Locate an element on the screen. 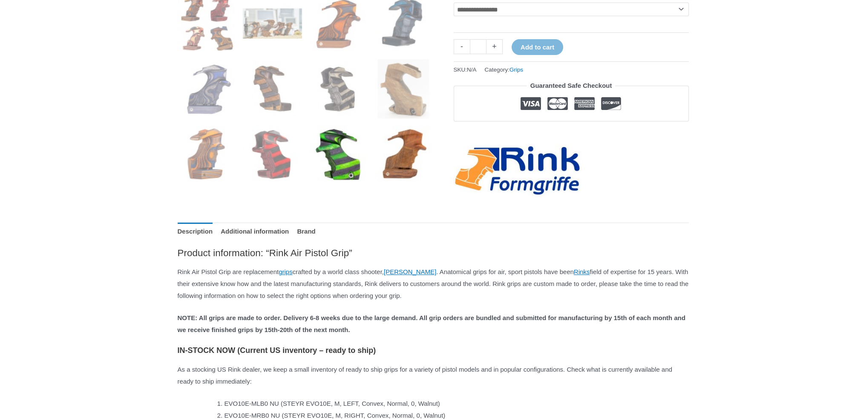 The image size is (866, 419). img: Rink Air Pistol Grip - Image 8 is located at coordinates (404, 89).